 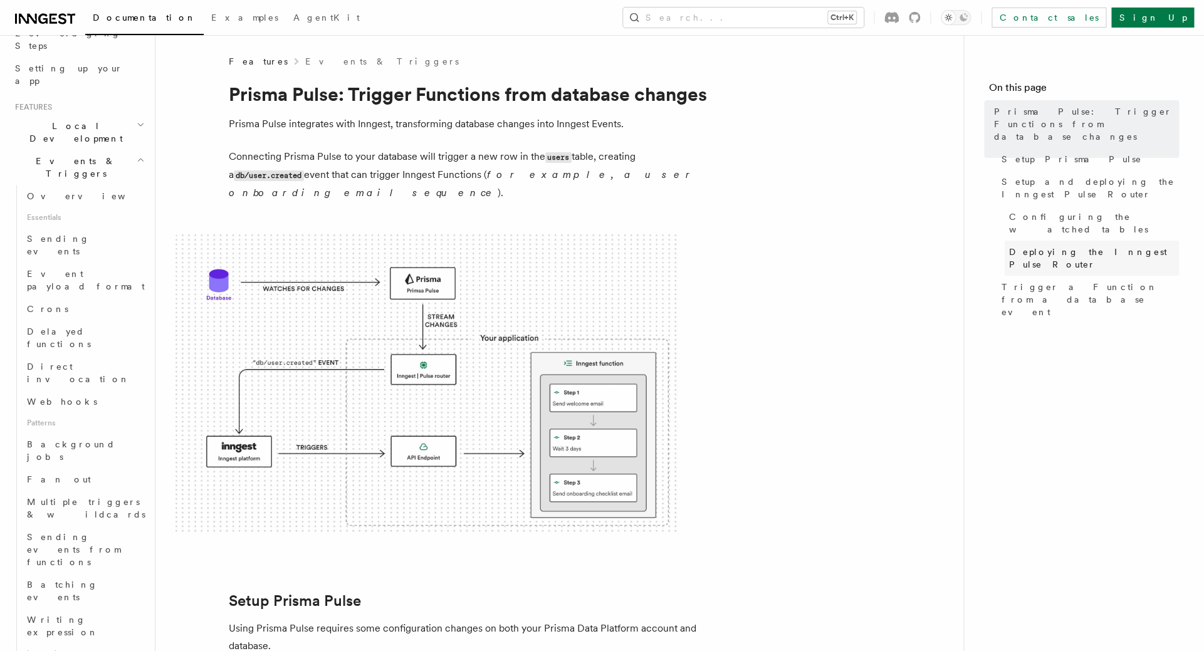 I want to click on a: Overview, so click(x=85, y=196).